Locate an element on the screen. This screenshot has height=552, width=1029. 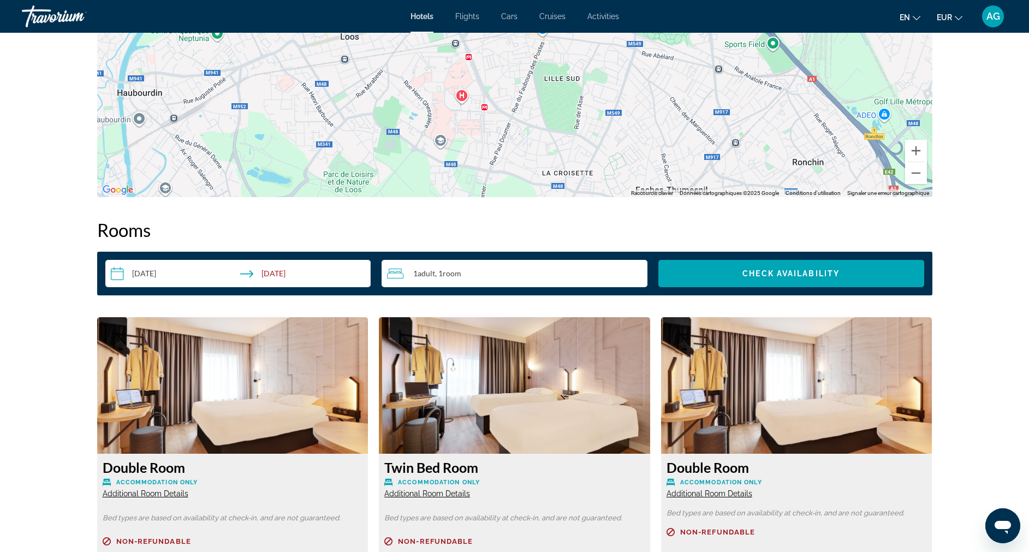
span: AG is located at coordinates (993, 16).